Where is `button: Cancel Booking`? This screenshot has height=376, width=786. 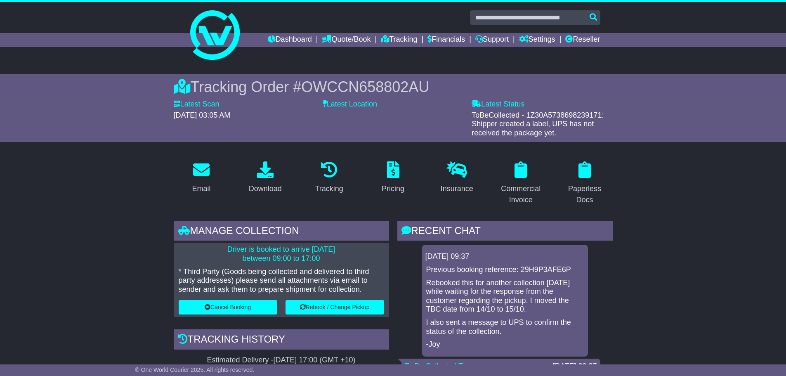 button: Cancel Booking is located at coordinates (228, 307).